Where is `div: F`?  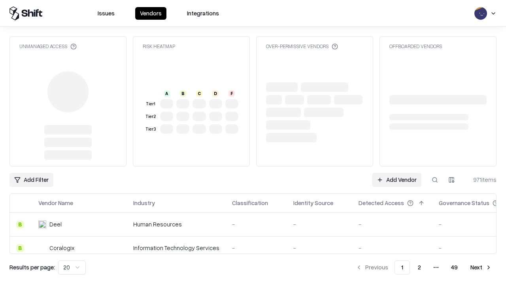
div: F is located at coordinates (231, 94).